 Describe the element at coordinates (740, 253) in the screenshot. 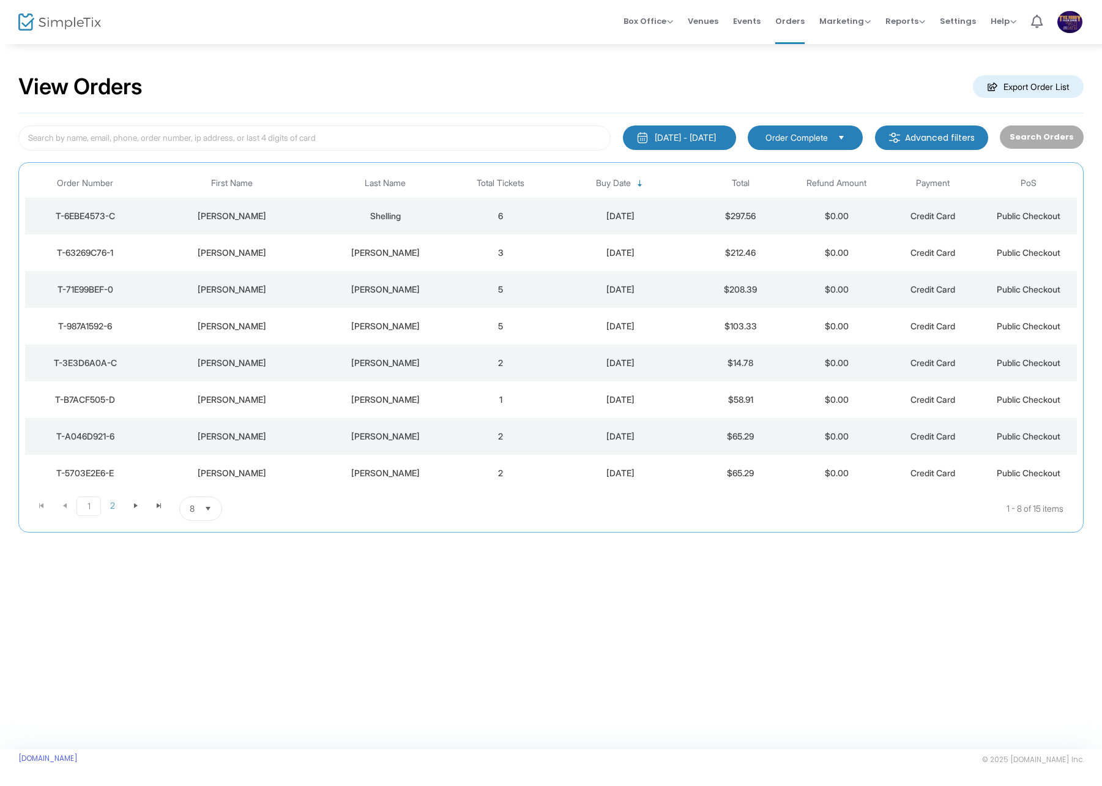

I see `td: $212.46` at that location.